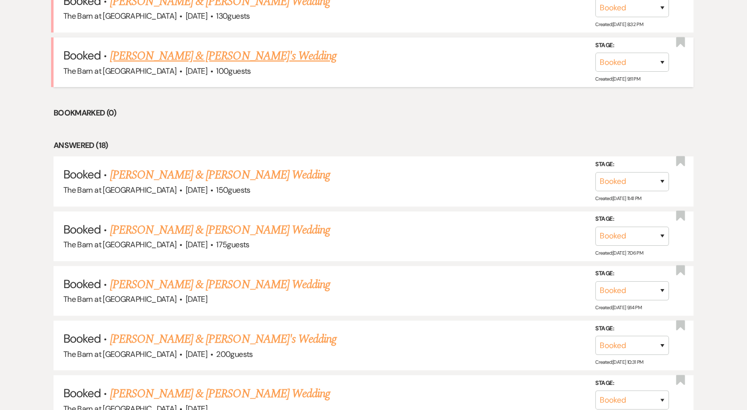 Image resolution: width=747 pixels, height=410 pixels. Describe the element at coordinates (233, 190) in the screenshot. I see `span: 150 guests` at that location.